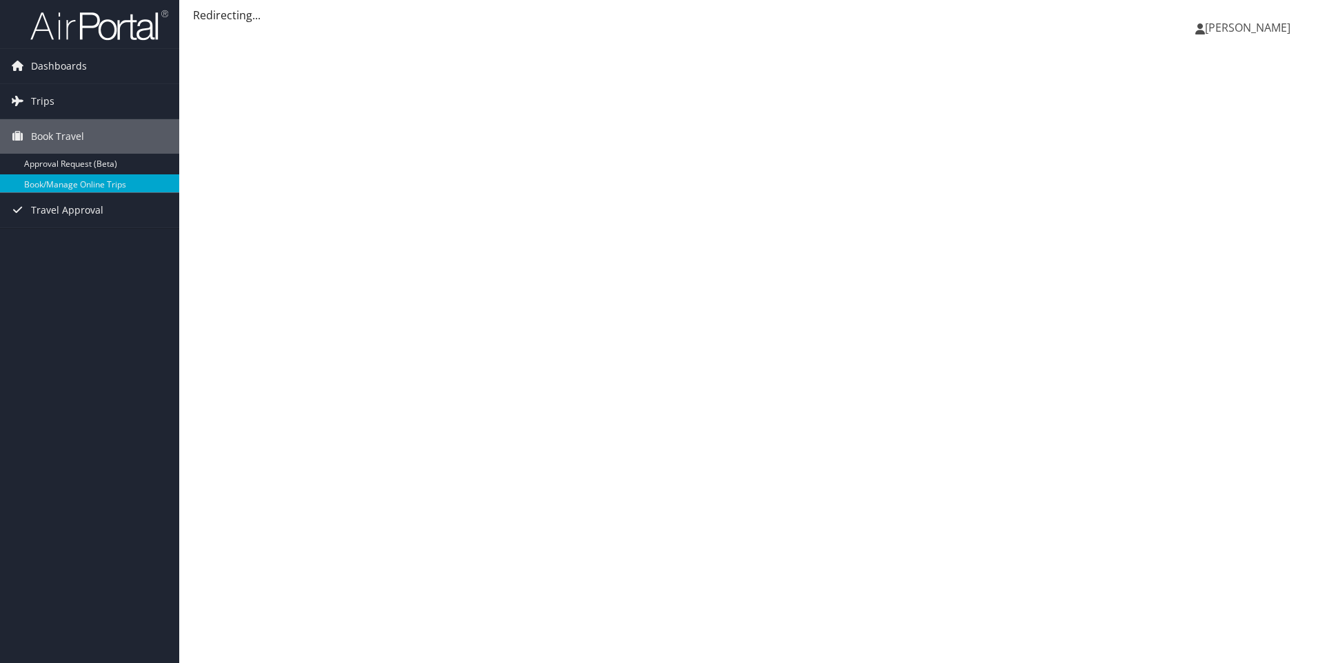 Image resolution: width=1318 pixels, height=663 pixels. I want to click on span: Dashboards, so click(59, 66).